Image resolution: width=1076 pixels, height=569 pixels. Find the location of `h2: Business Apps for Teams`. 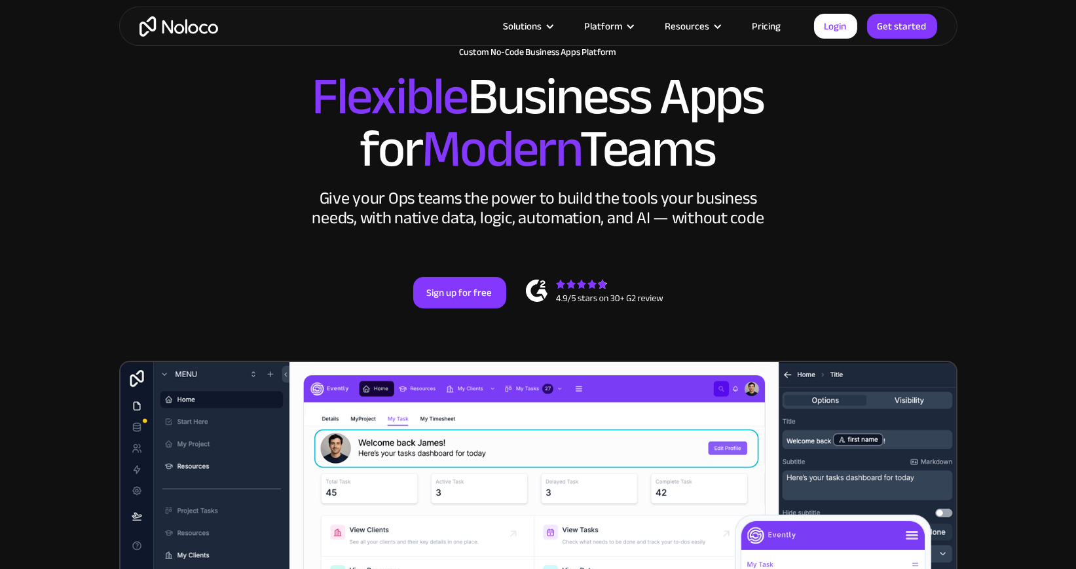

h2: Business Apps for Teams is located at coordinates (538, 123).